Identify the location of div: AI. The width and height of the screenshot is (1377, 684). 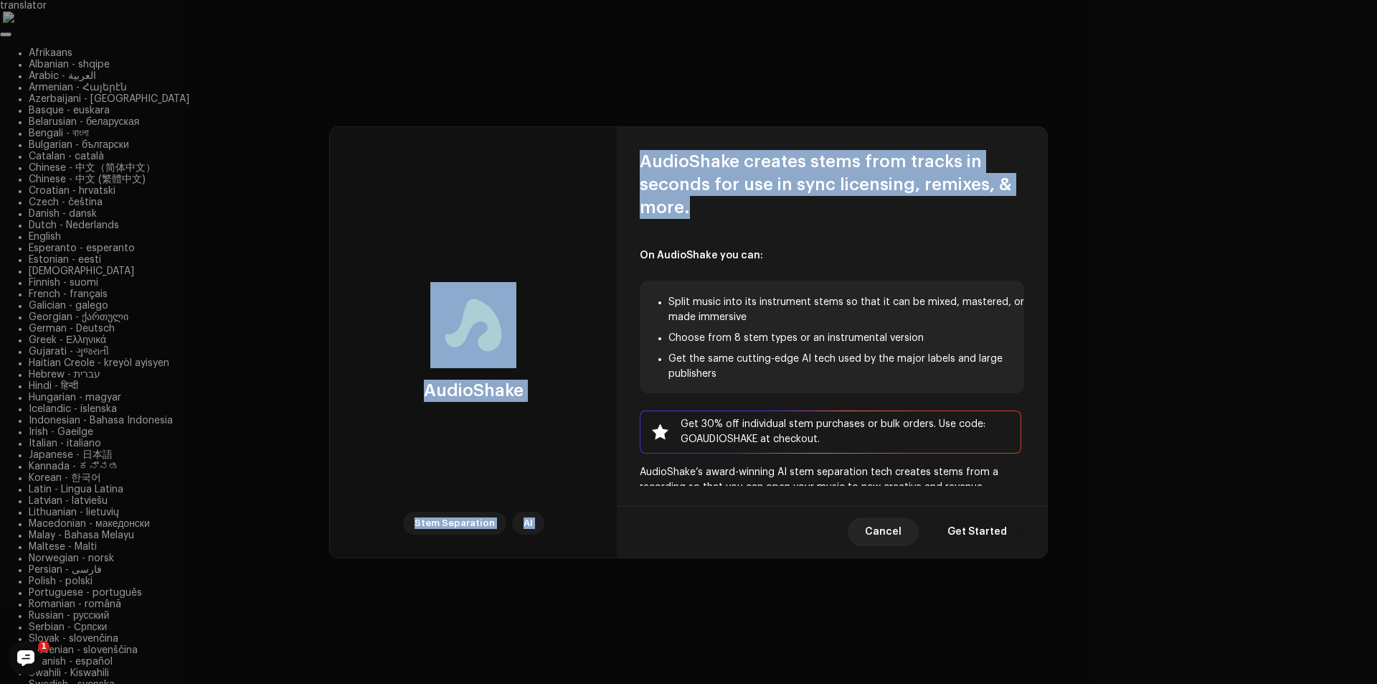
(528, 523).